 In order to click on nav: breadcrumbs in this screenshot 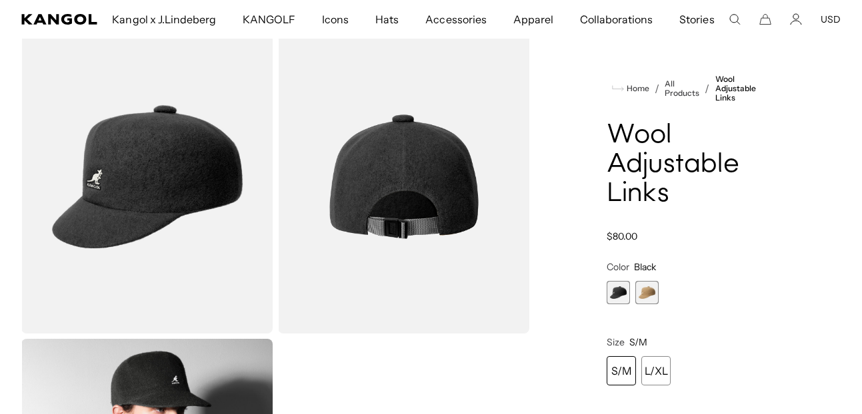, I will do `click(690, 89)`.